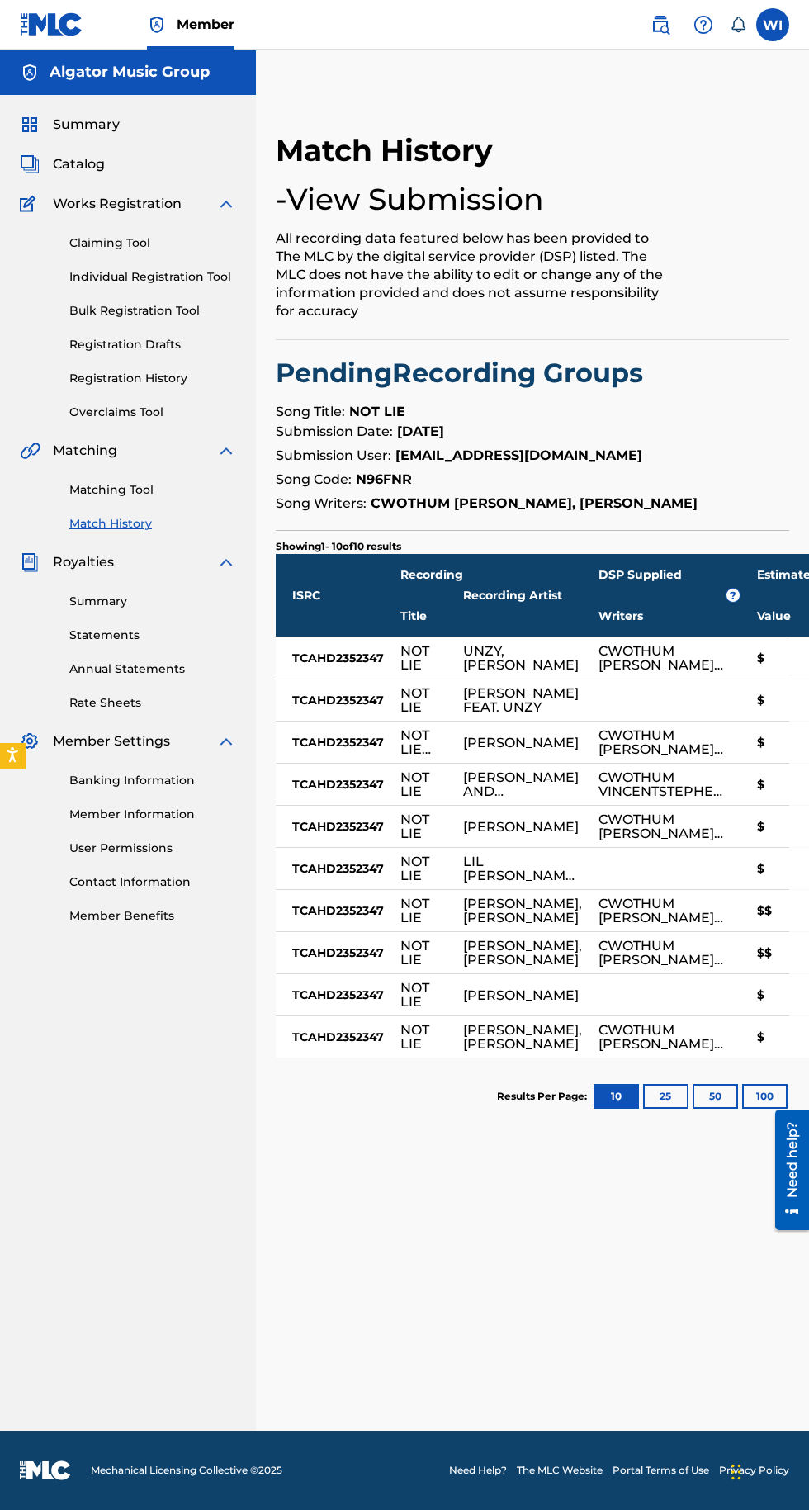 This screenshot has height=1510, width=809. I want to click on span: Mechanical Licensing Collective © 2025, so click(187, 1471).